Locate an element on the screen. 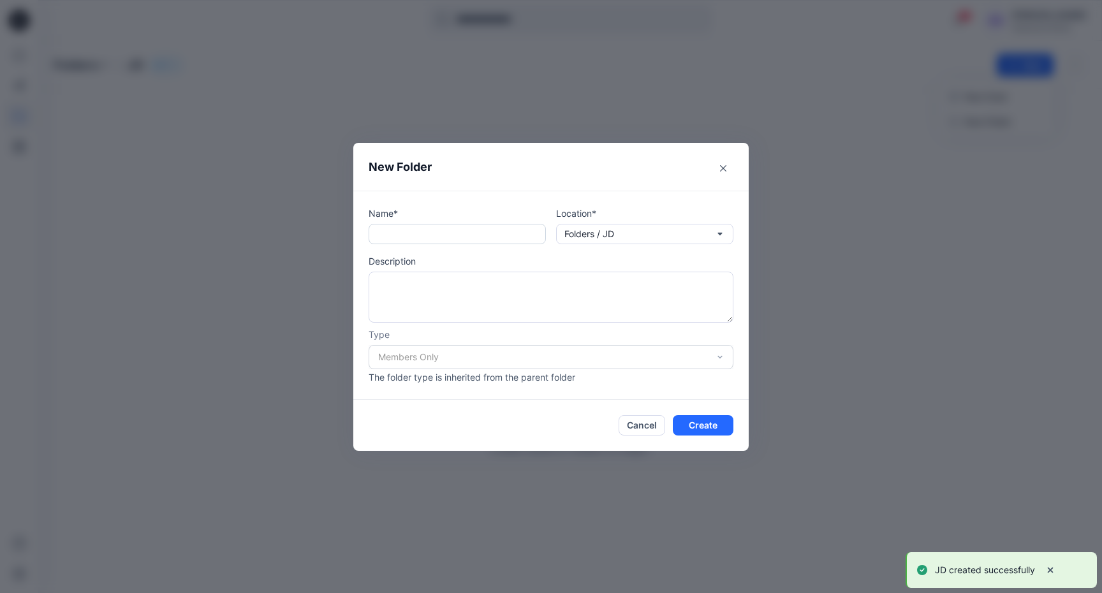  div: Notifications-bottom-right is located at coordinates (1001, 570).